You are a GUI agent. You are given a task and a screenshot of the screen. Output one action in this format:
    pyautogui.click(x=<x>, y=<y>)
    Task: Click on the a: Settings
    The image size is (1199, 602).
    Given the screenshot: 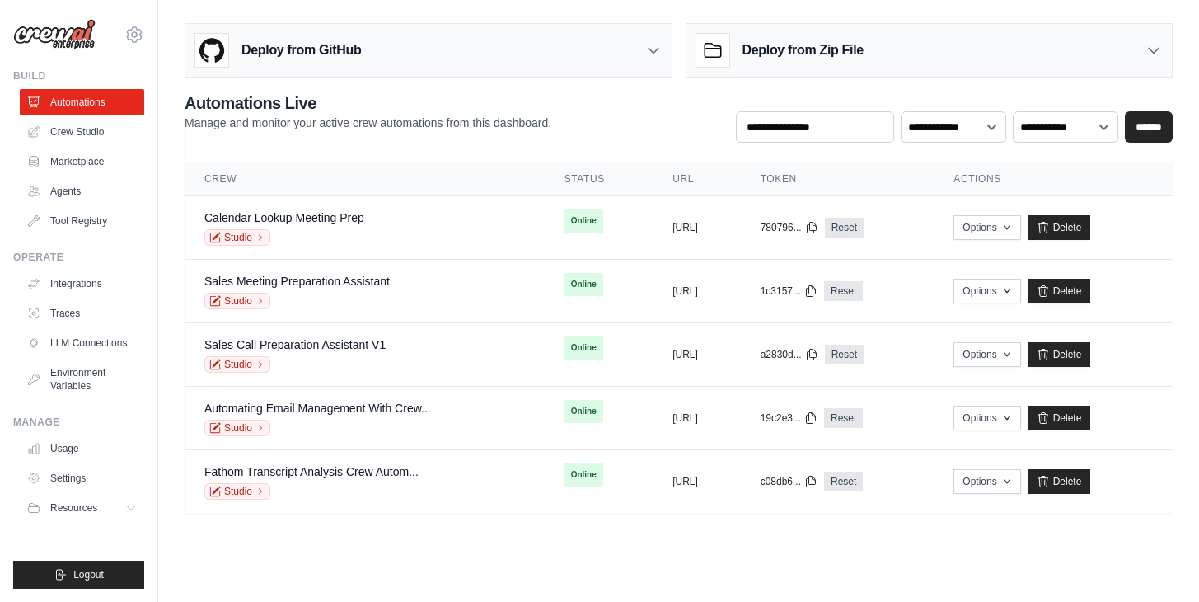 What is the action you would take?
    pyautogui.click(x=82, y=478)
    